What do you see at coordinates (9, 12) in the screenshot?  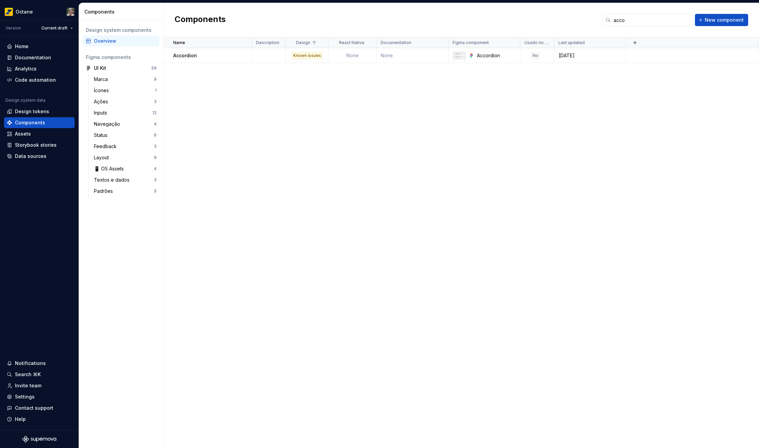 I see `img: e8093afa-4b23-4413-bf51-00cde92dbd3f.png` at bounding box center [9, 12].